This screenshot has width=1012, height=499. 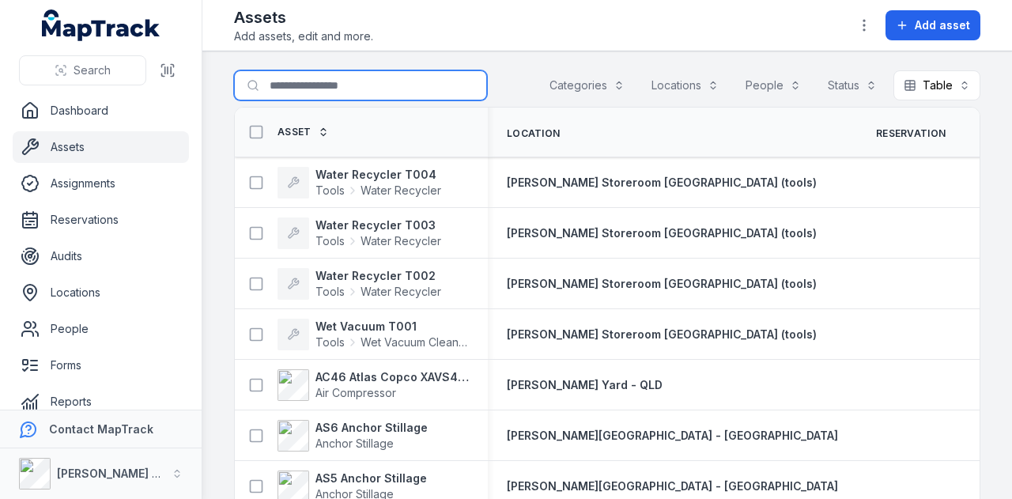 What do you see at coordinates (378, 175) in the screenshot?
I see `strong: Water Recycler T004` at bounding box center [378, 175].